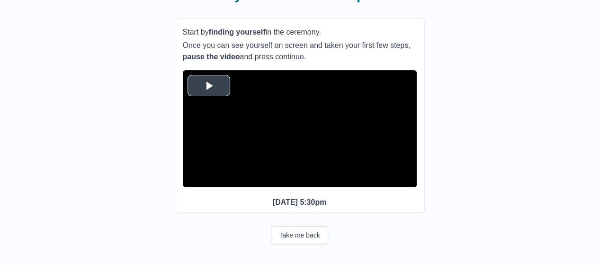  Describe the element at coordinates (300, 128) in the screenshot. I see `div: Video Player` at that location.